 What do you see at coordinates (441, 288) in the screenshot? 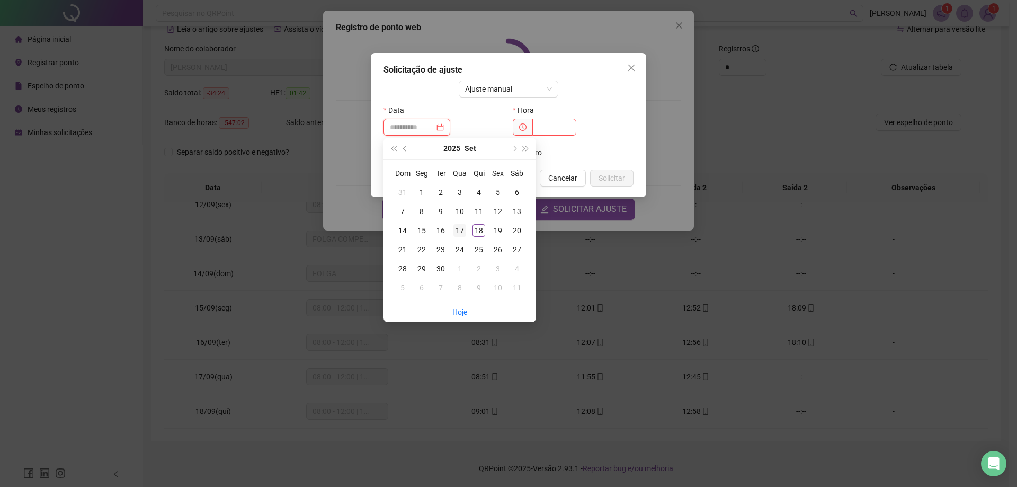
I see `td: 2025-10-07` at bounding box center [441, 288].